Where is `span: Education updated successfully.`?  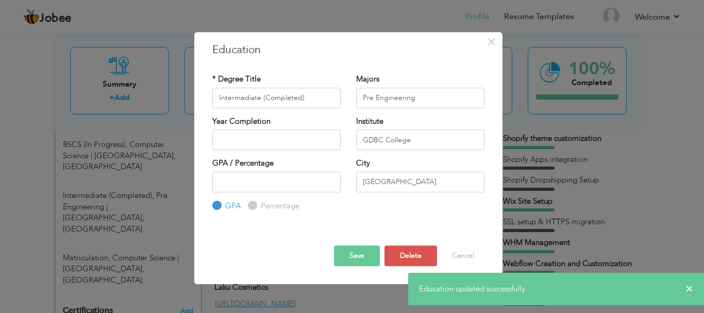
span: Education updated successfully. is located at coordinates (473, 289).